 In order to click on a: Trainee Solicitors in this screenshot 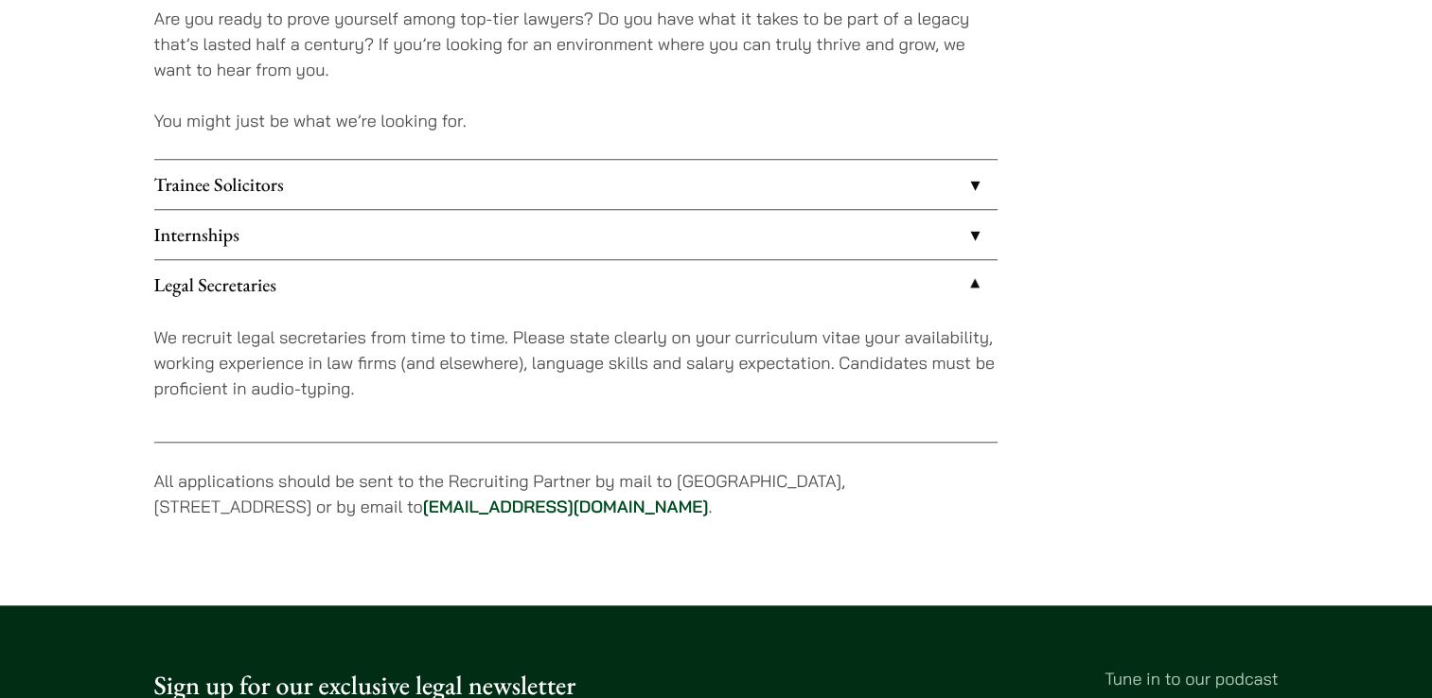, I will do `click(575, 185)`.